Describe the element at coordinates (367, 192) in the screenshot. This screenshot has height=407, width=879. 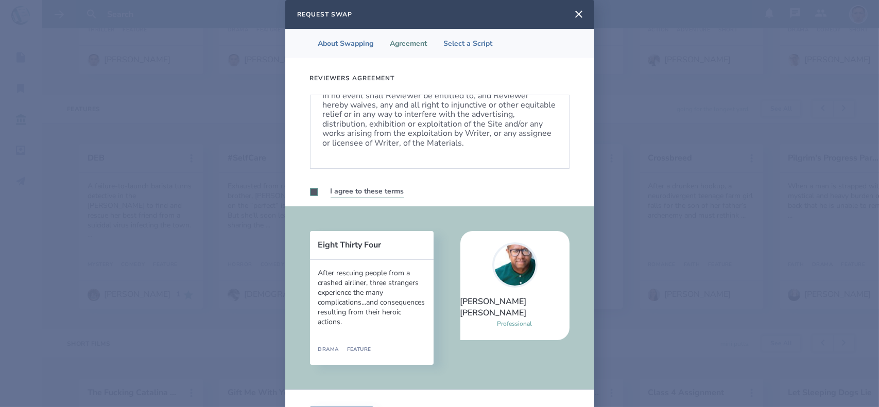
I see `label: I agree to these terms` at that location.